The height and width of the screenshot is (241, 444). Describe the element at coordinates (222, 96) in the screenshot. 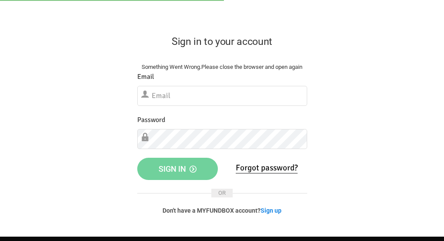

I see `input: Email` at that location.